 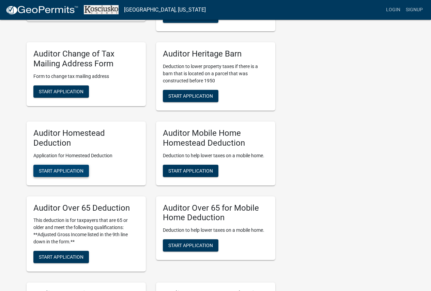 I want to click on h5: Auditor Over 65 for Mobile Home Deduction, so click(x=216, y=213).